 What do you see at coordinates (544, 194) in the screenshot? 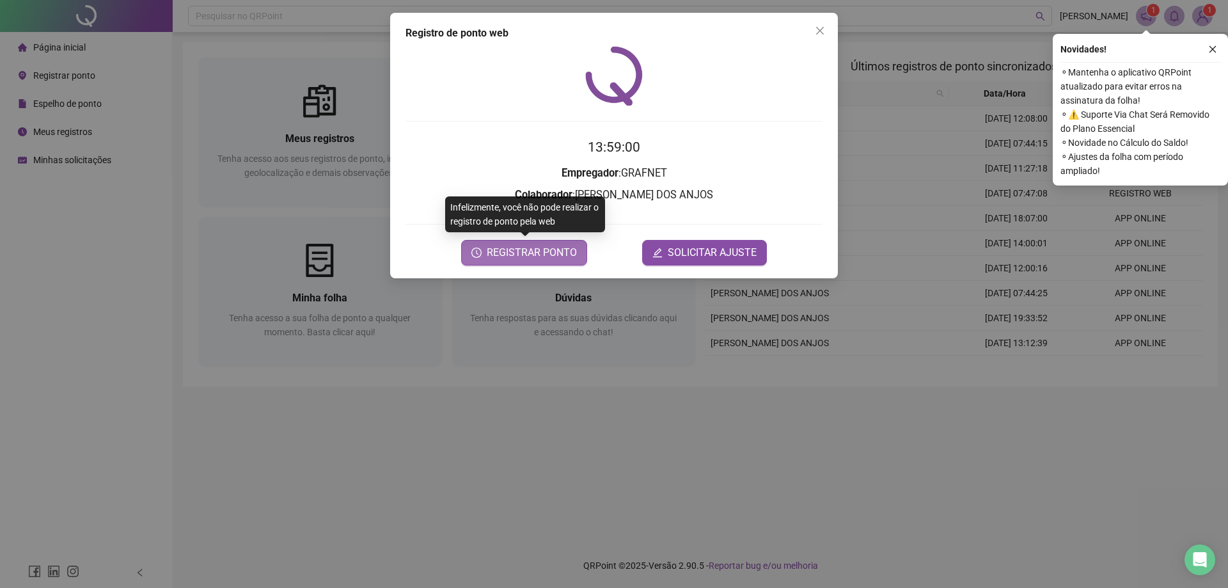
I see `strong: Colaborador` at bounding box center [544, 194].